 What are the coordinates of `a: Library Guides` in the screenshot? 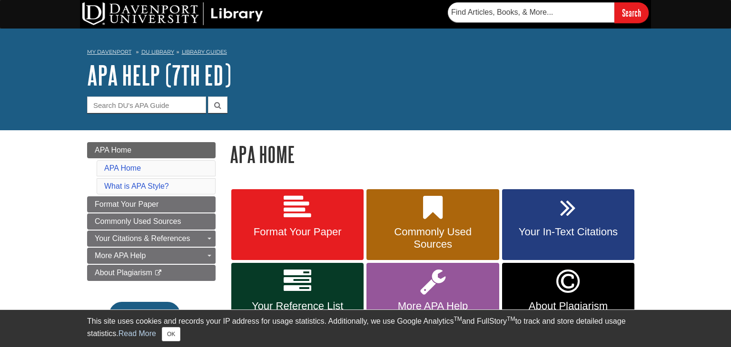 It's located at (204, 52).